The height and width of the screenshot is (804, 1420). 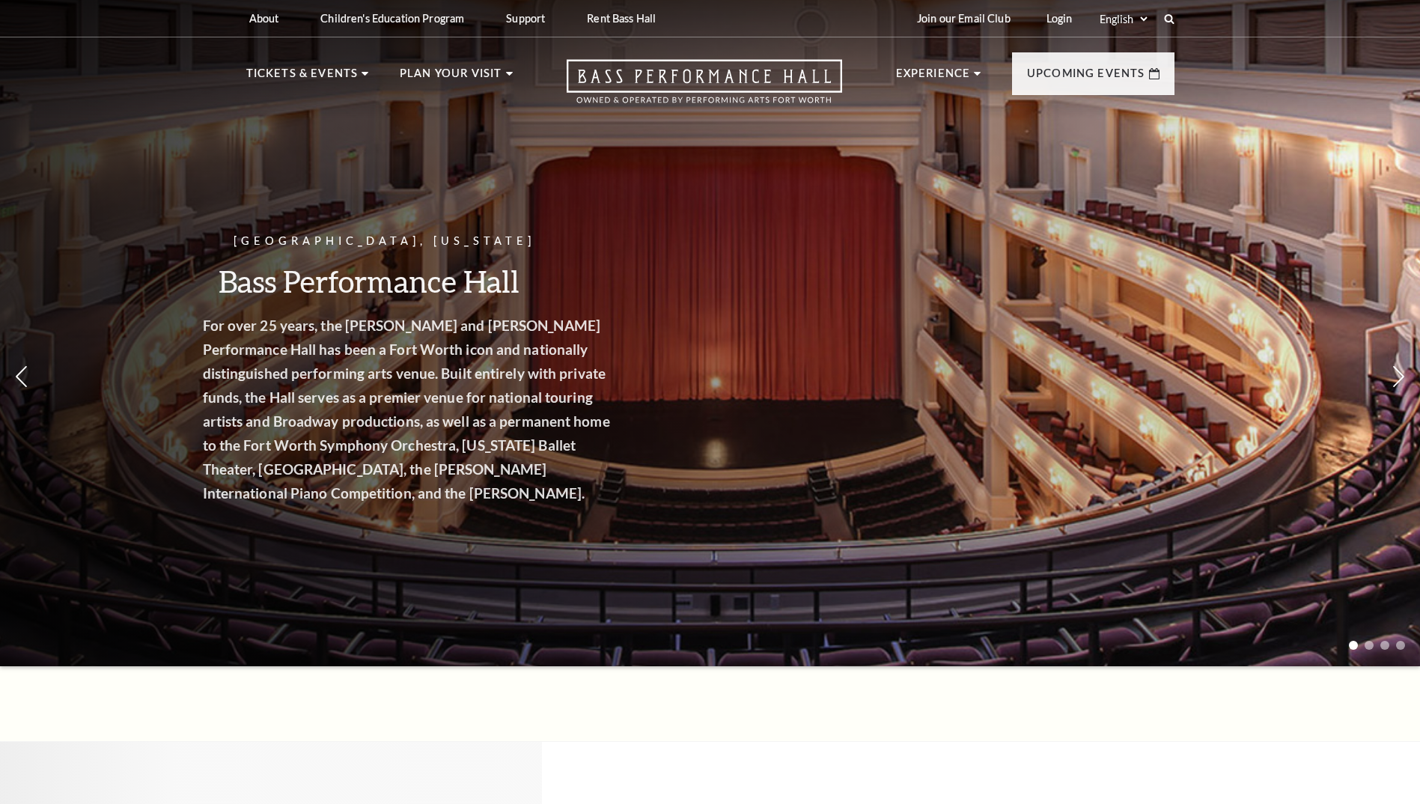 I want to click on select: Select:, so click(x=1123, y=19).